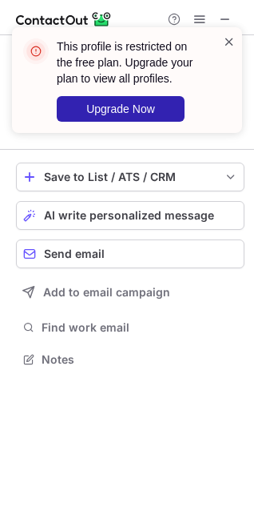  Describe the element at coordinates (36, 51) in the screenshot. I see `img: error` at that location.